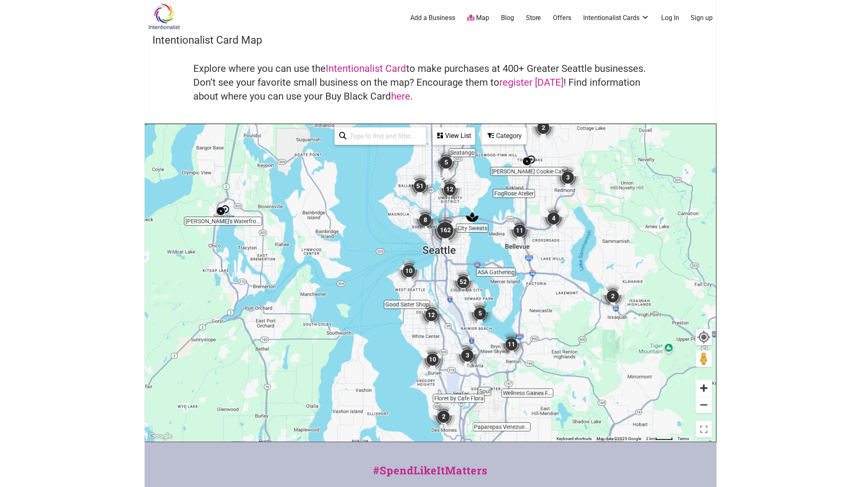 This screenshot has height=487, width=861. I want to click on button: Drag Pegman onto the map to open Street View, so click(704, 359).